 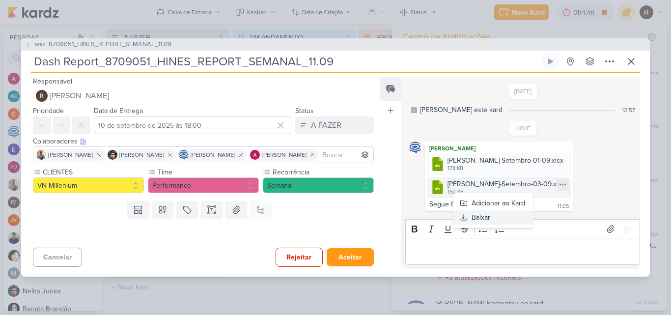 I want to click on button: A FAZER, so click(x=334, y=125).